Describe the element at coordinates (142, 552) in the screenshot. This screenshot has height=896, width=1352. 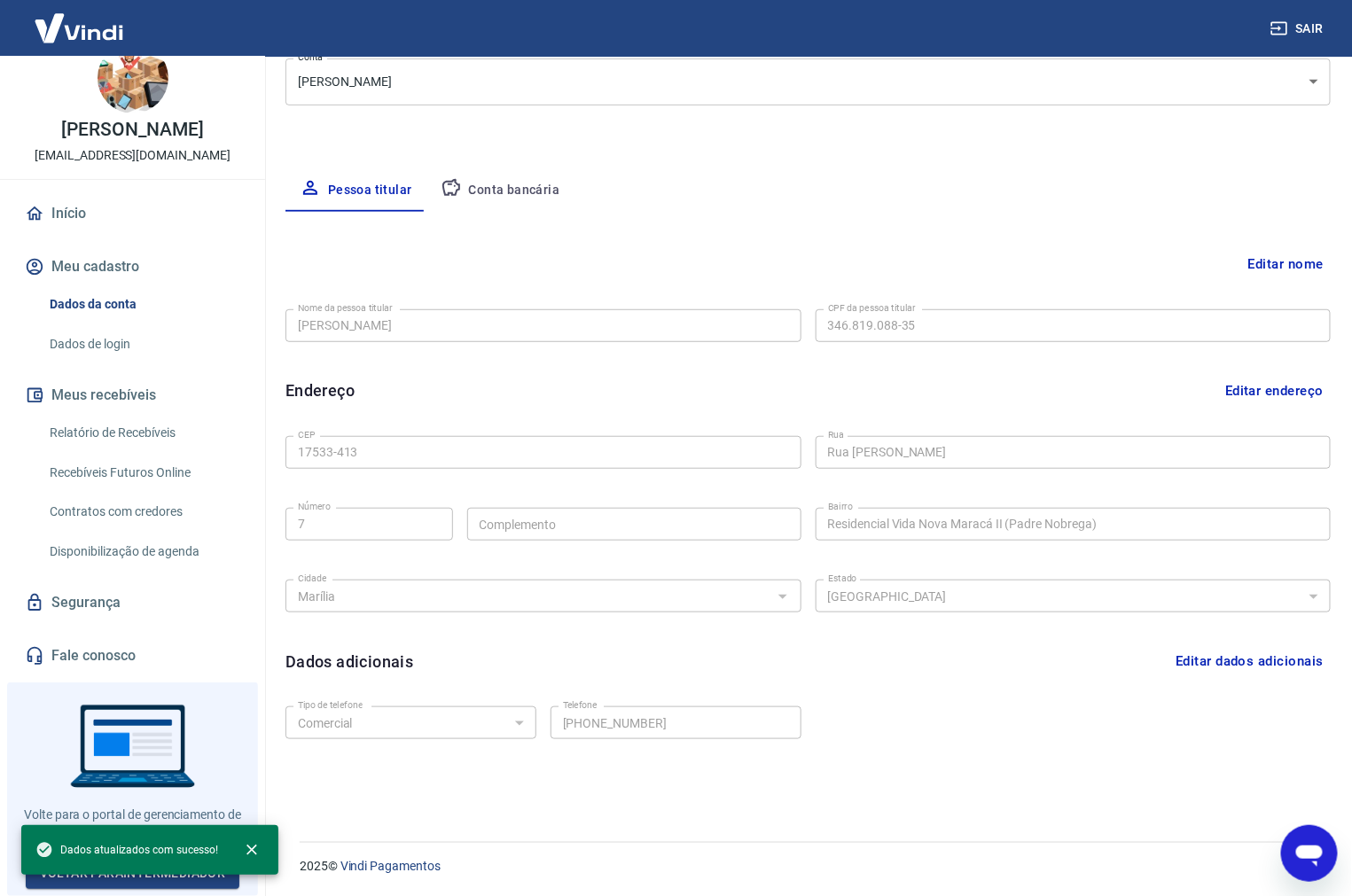
I see `a: Disponibilização de agenda` at that location.